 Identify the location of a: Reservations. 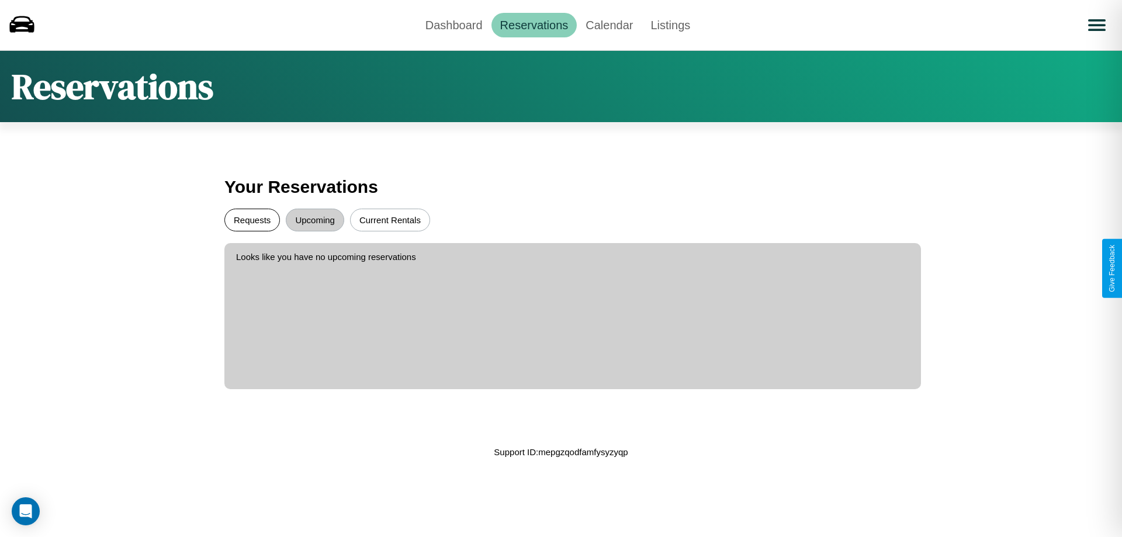
(534, 25).